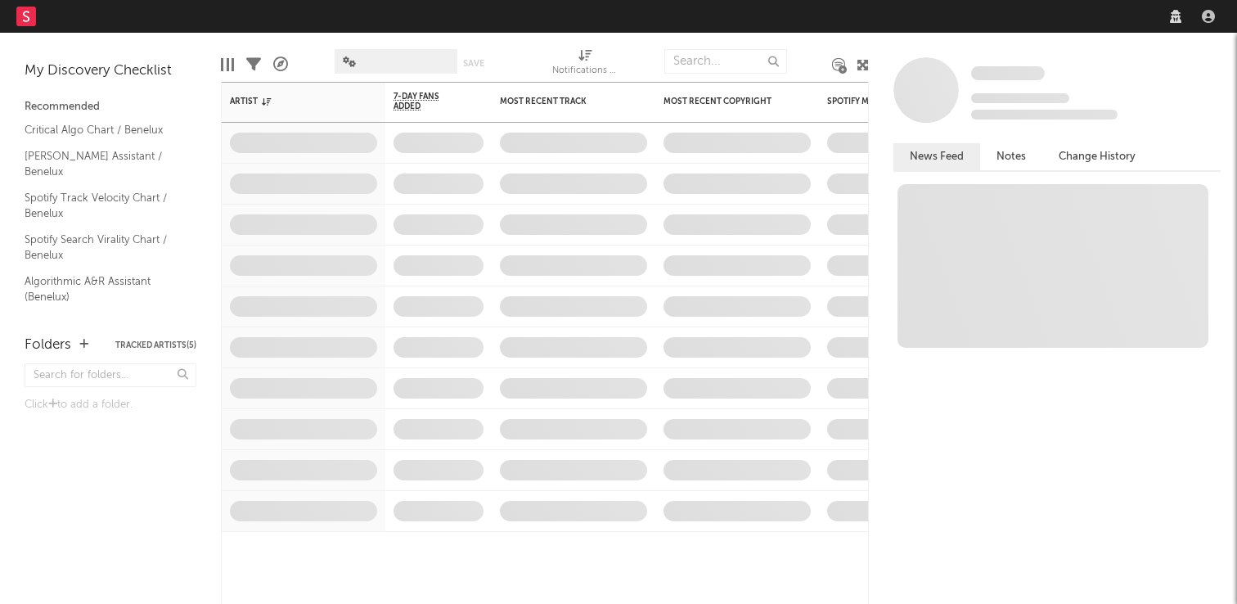  Describe the element at coordinates (102, 289) in the screenshot. I see `a: Algorithmic A&R Assistant (Benelux)` at that location.